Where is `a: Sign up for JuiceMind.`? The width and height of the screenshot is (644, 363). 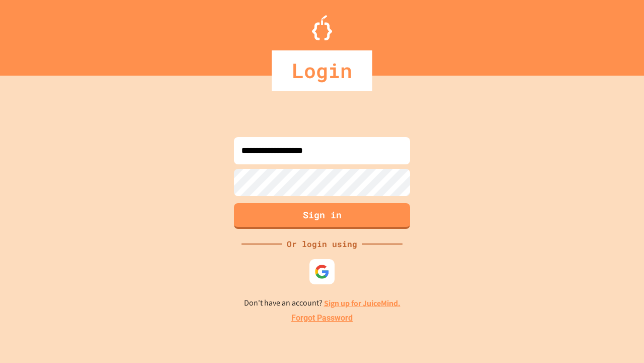 a: Sign up for JuiceMind. is located at coordinates (363, 303).